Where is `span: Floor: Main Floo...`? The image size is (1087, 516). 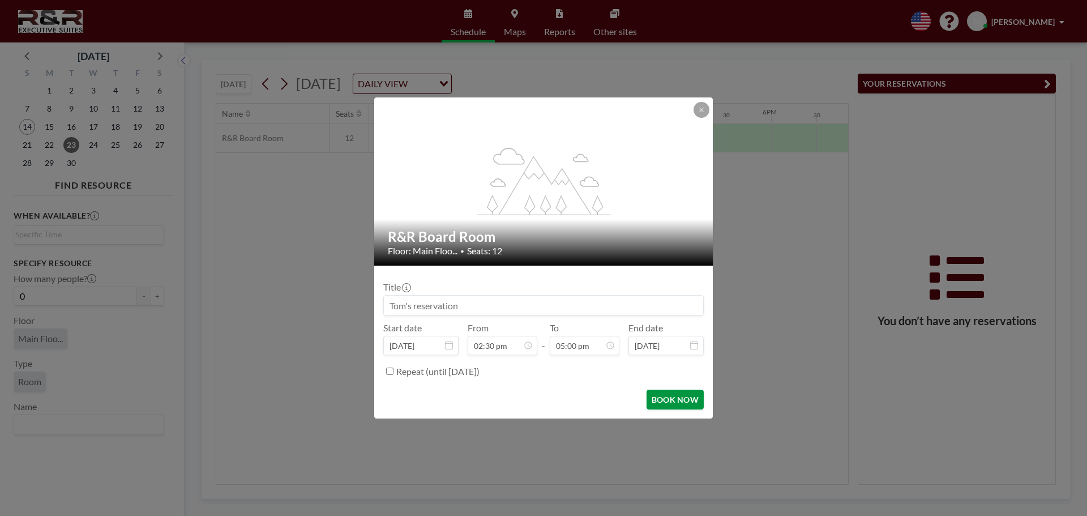
span: Floor: Main Floo... is located at coordinates (422, 251).